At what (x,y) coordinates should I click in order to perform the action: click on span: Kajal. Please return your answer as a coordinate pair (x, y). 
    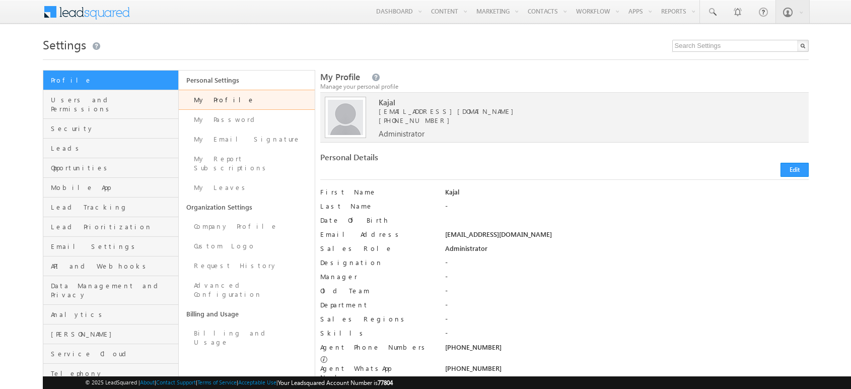
    Looking at the image, I should click on (574, 102).